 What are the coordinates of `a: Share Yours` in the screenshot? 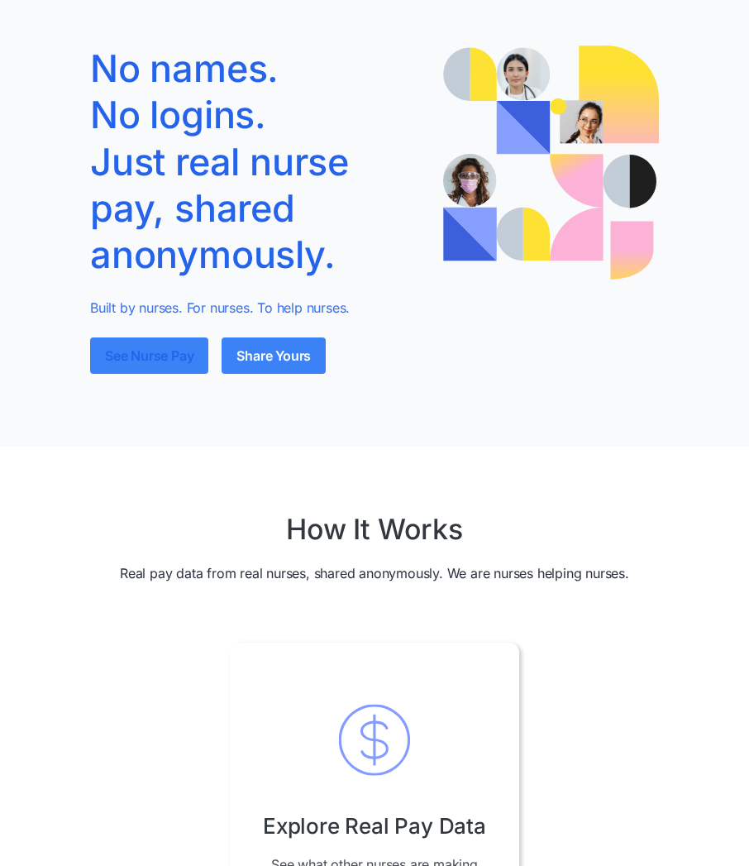 It's located at (274, 356).